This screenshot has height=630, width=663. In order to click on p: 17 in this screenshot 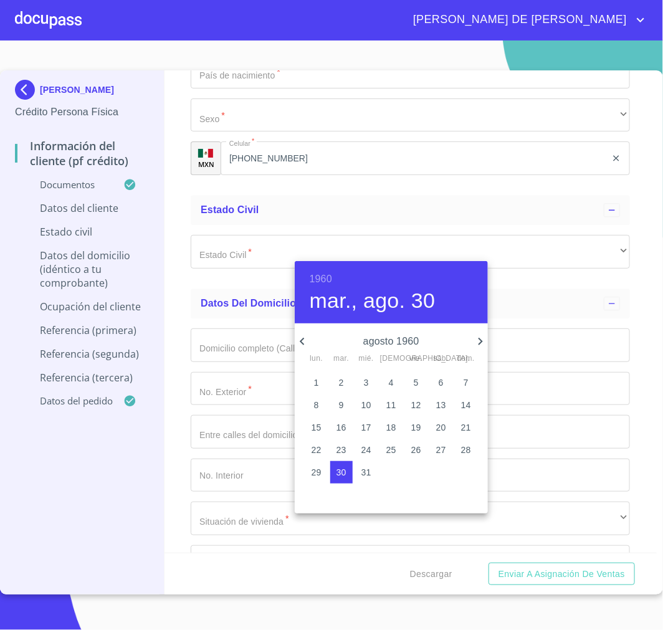, I will do `click(366, 427)`.